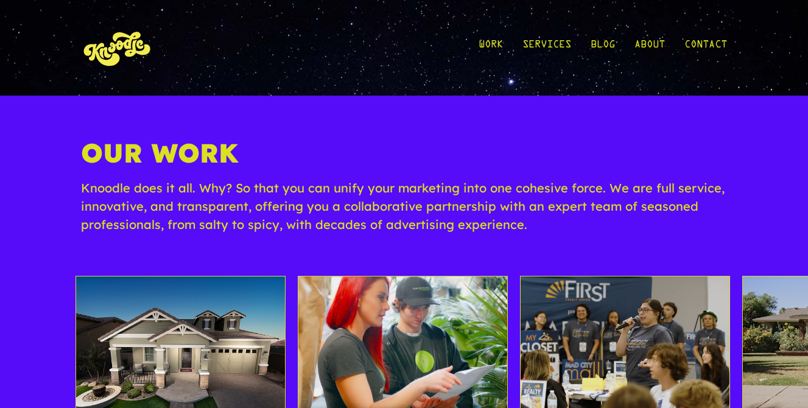 This screenshot has height=408, width=808. Describe the element at coordinates (547, 47) in the screenshot. I see `a: Services` at that location.